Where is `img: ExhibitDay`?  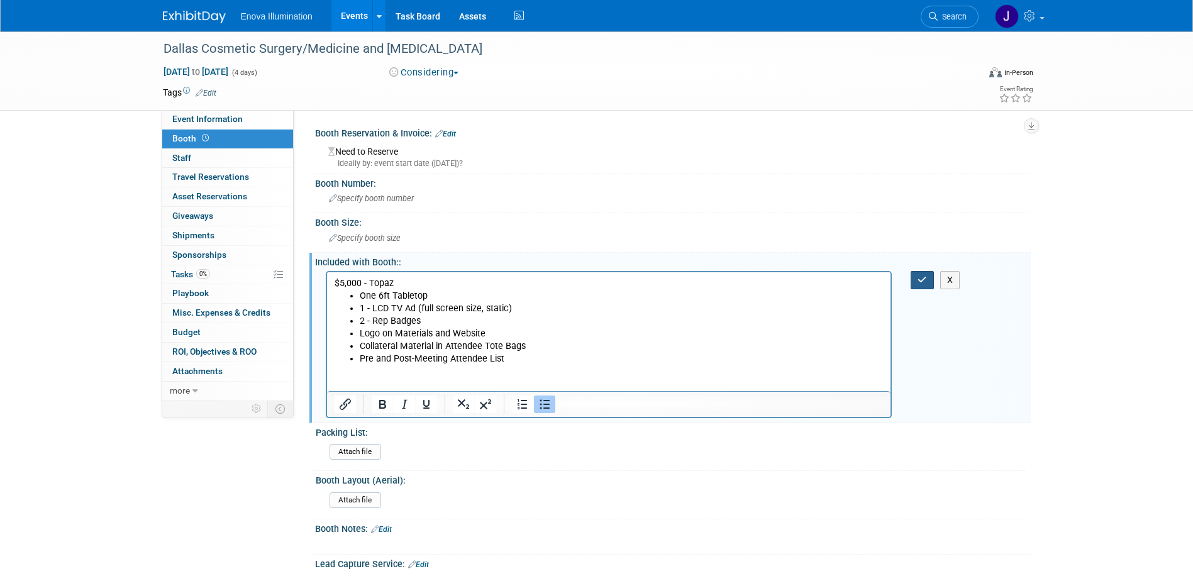
img: ExhibitDay is located at coordinates (194, 17).